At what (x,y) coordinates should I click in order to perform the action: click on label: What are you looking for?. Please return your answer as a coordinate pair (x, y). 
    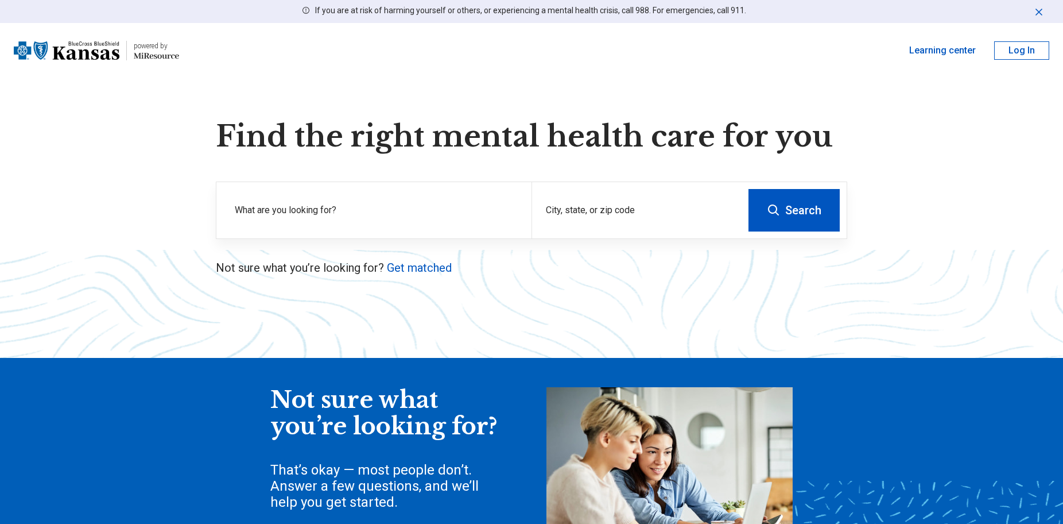
    Looking at the image, I should click on (376, 210).